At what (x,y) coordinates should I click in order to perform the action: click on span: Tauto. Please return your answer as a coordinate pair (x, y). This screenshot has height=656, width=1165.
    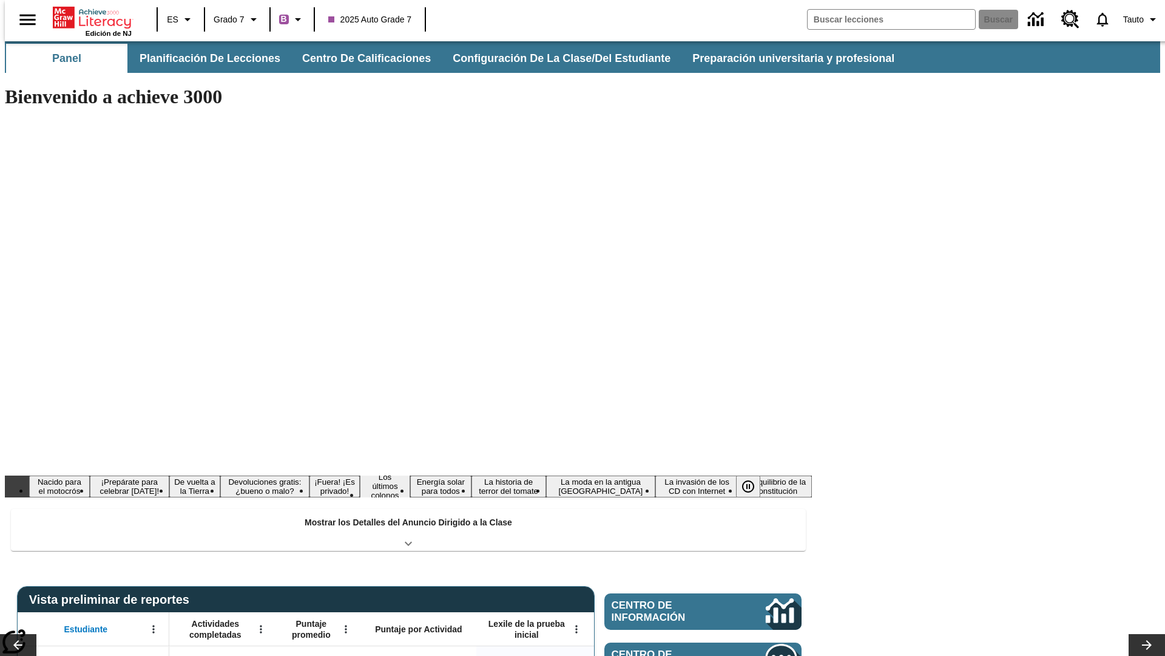
    Looking at the image, I should click on (1134, 19).